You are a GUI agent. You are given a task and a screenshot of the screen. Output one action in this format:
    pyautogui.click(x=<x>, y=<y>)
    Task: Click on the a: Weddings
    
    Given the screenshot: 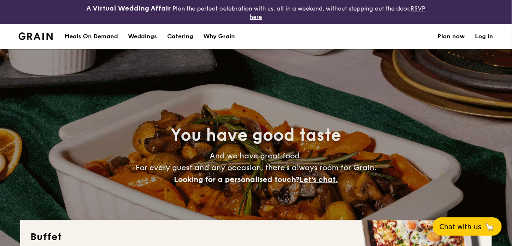 What is the action you would take?
    pyautogui.click(x=142, y=37)
    